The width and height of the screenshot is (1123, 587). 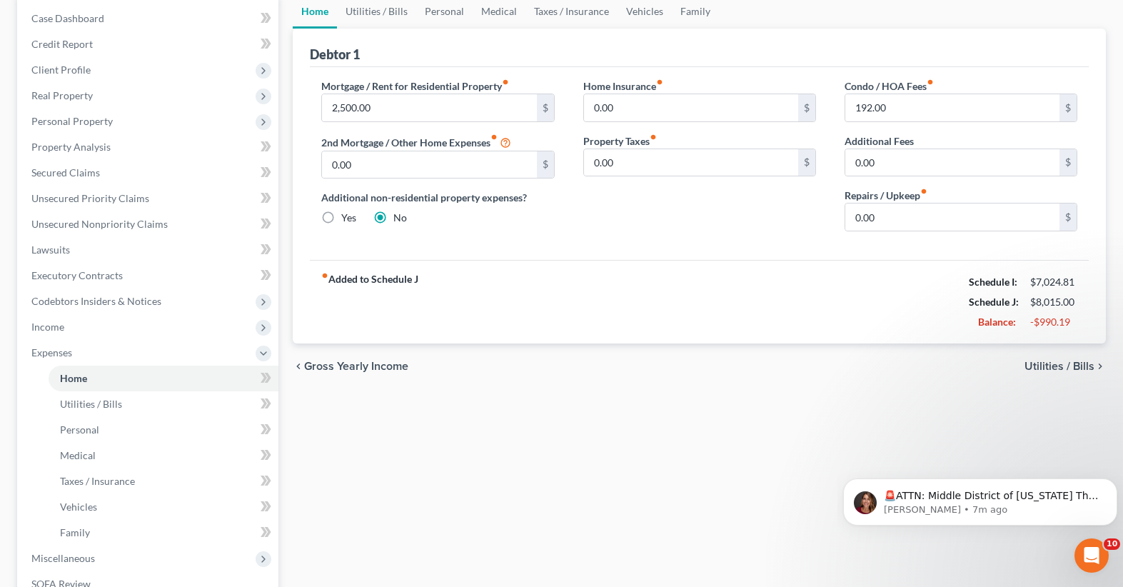 What do you see at coordinates (164, 378) in the screenshot?
I see `a: Home` at bounding box center [164, 378].